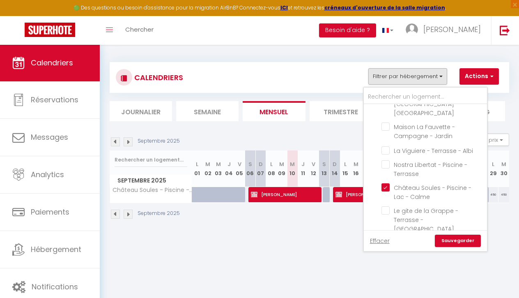 The height and width of the screenshot is (298, 519). Describe the element at coordinates (55, 286) in the screenshot. I see `span: Notifications` at that location.